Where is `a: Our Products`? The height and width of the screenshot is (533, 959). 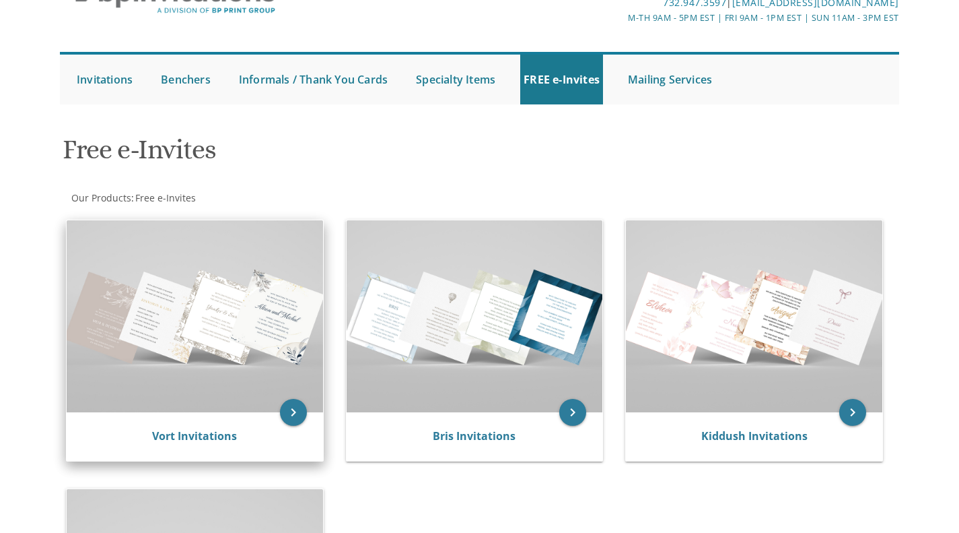 a: Our Products is located at coordinates (100, 197).